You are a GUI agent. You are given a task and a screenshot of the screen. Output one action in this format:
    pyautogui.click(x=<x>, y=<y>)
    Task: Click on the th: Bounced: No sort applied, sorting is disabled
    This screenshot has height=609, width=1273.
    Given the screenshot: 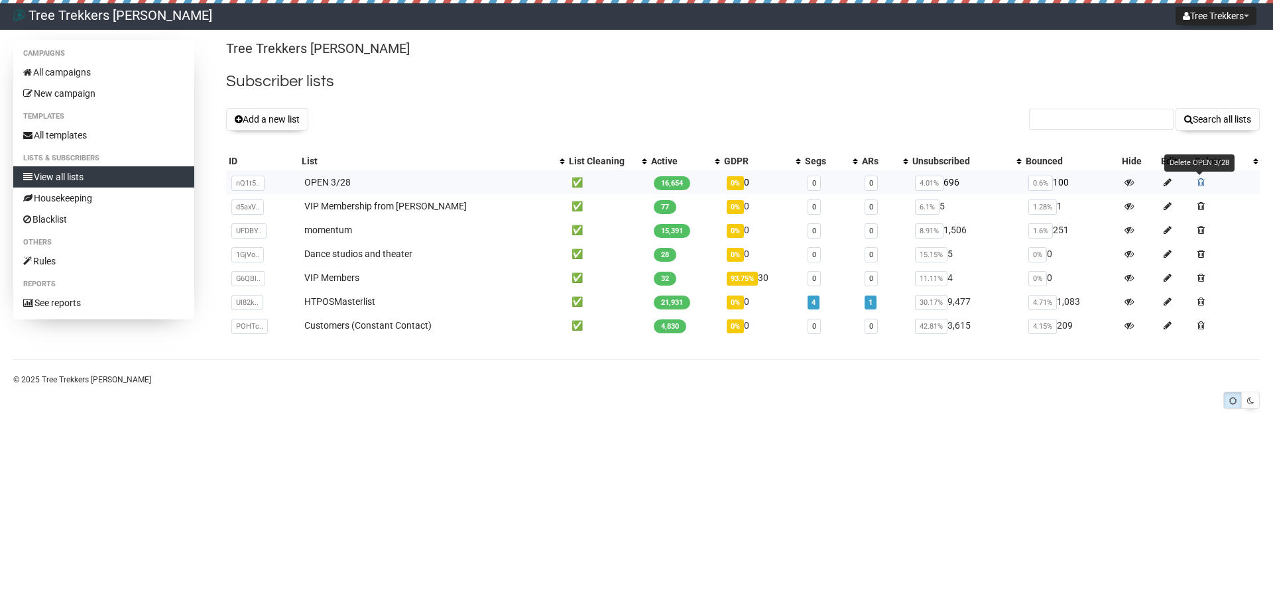 What is the action you would take?
    pyautogui.click(x=1071, y=161)
    